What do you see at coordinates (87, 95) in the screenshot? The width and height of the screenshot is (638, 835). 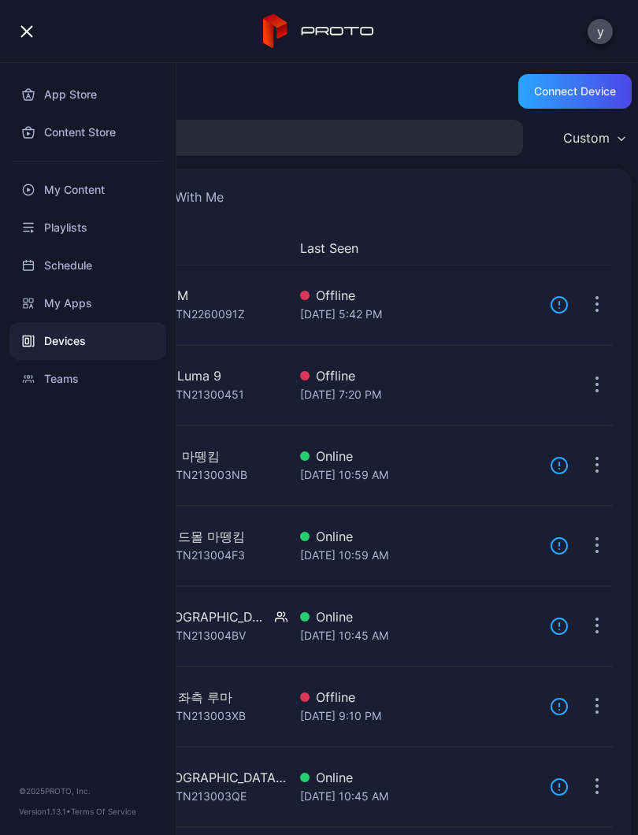 I see `a: App Store` at bounding box center [87, 95].